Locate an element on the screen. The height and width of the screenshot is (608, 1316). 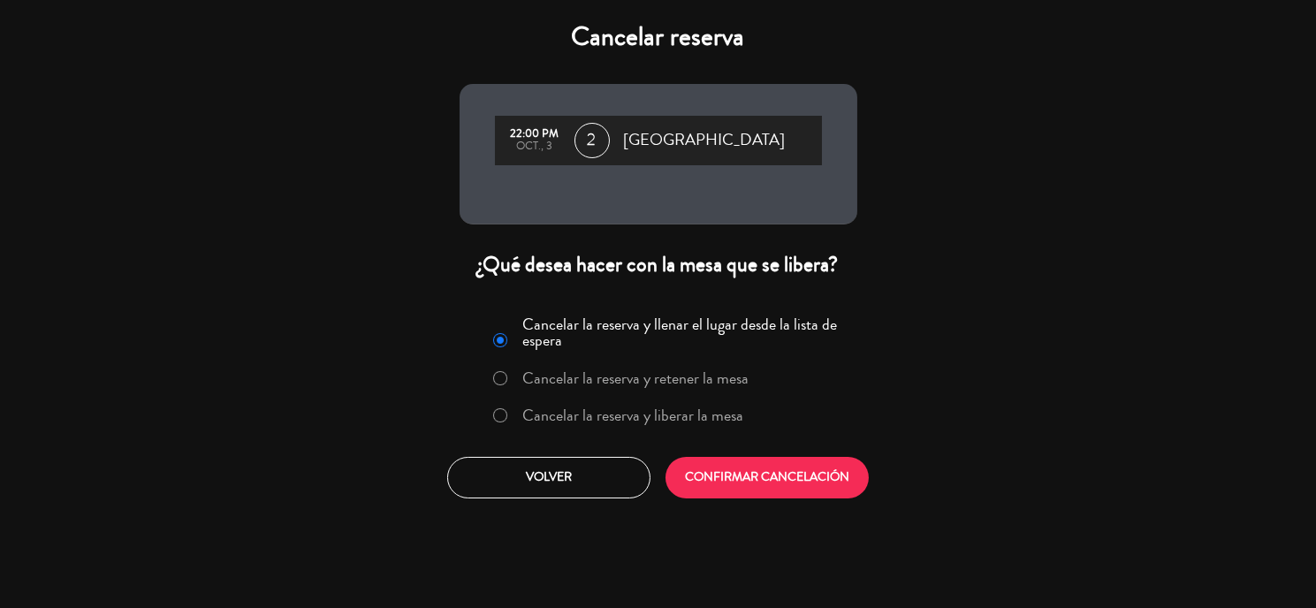
h4: Cancelar reserva is located at coordinates (658, 37).